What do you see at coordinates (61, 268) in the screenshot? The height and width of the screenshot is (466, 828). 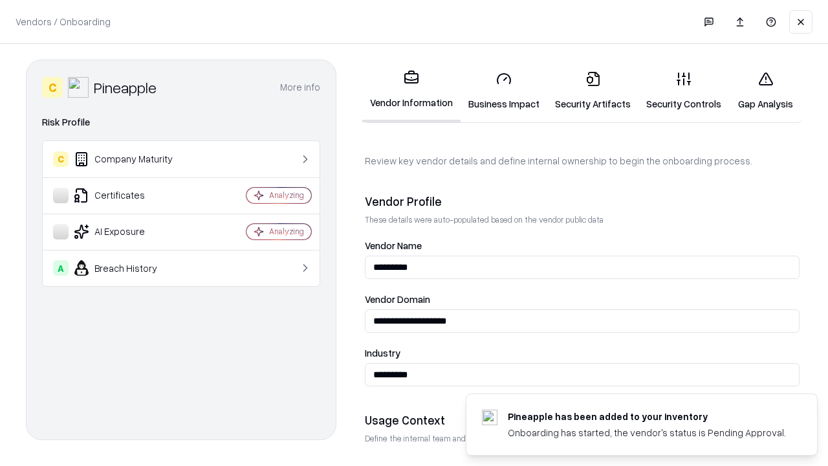 I see `div: A` at bounding box center [61, 268].